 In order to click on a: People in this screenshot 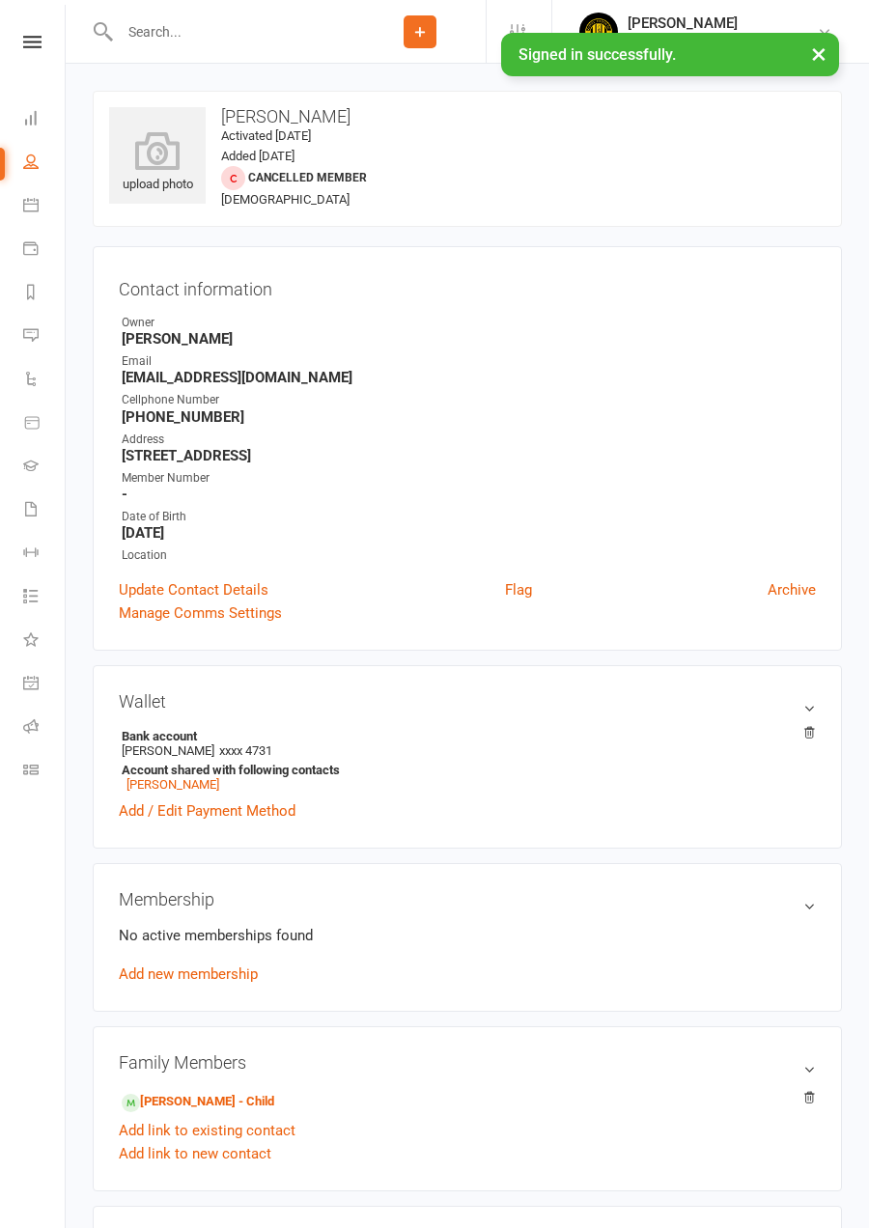, I will do `click(44, 163)`.